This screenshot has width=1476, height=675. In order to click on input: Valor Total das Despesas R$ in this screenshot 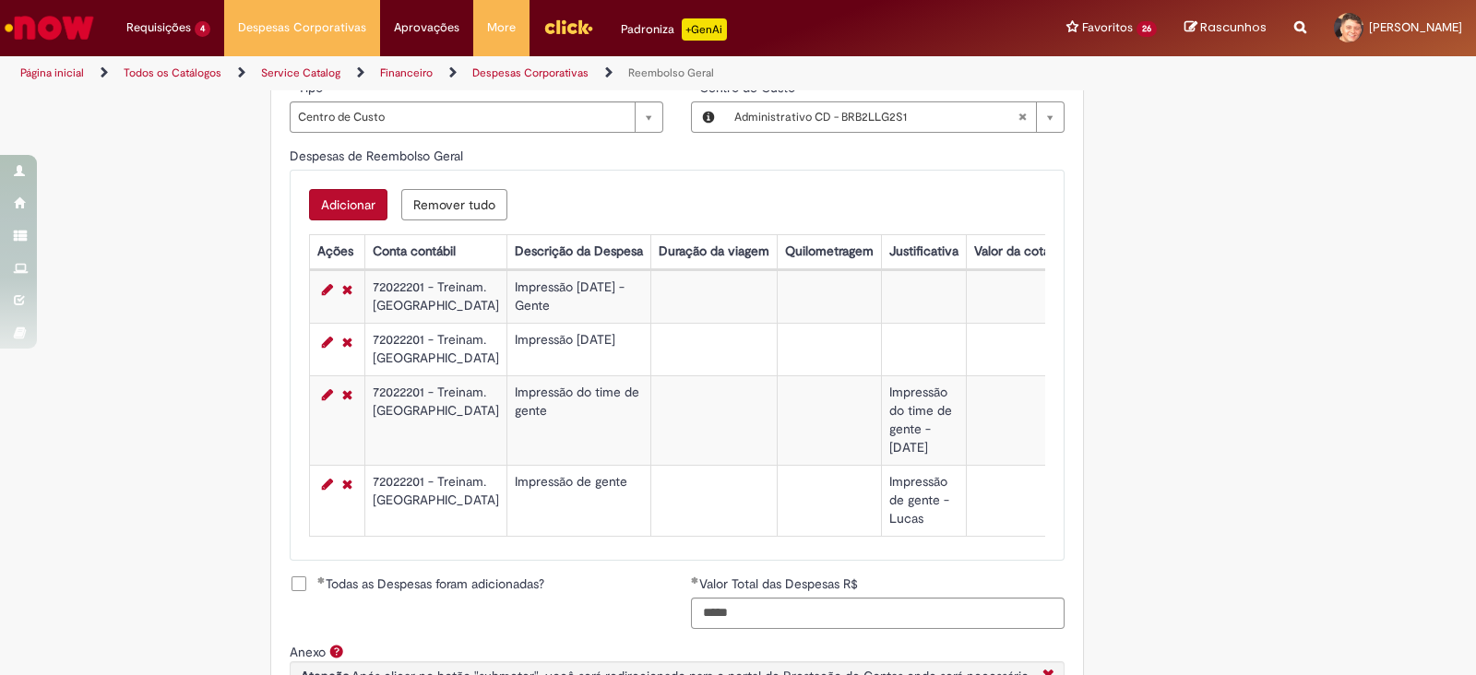, I will do `click(877, 614)`.